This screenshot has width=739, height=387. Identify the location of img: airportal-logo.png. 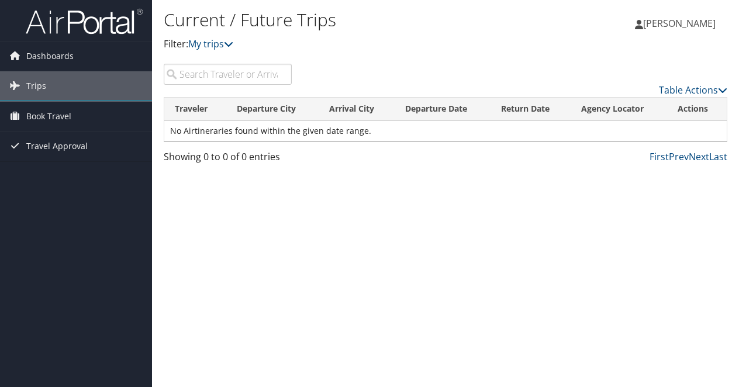
(84, 21).